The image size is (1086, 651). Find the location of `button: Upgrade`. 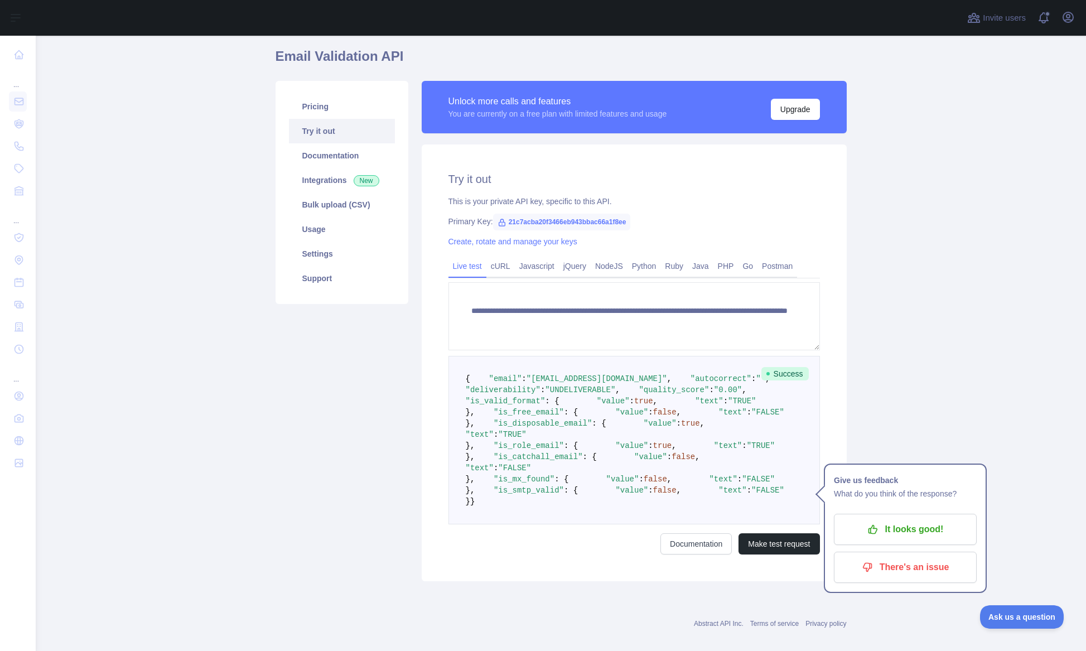

button: Upgrade is located at coordinates (795, 109).